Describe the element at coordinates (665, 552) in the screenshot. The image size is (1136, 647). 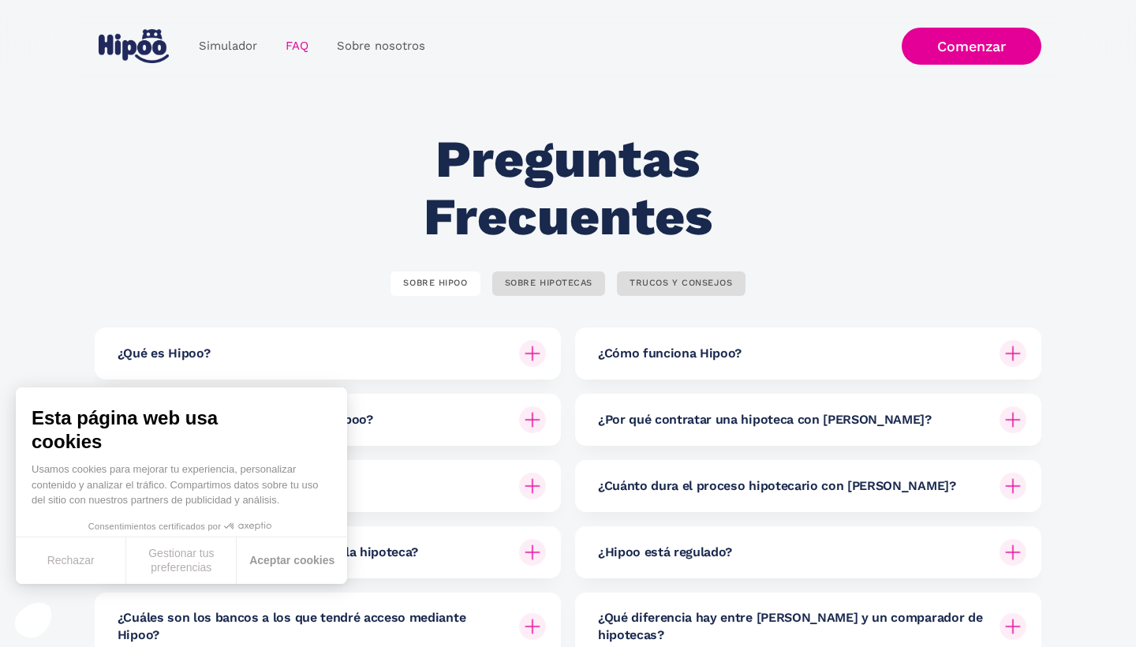
I see `h6: ¿Hipoo está regulado?` at that location.